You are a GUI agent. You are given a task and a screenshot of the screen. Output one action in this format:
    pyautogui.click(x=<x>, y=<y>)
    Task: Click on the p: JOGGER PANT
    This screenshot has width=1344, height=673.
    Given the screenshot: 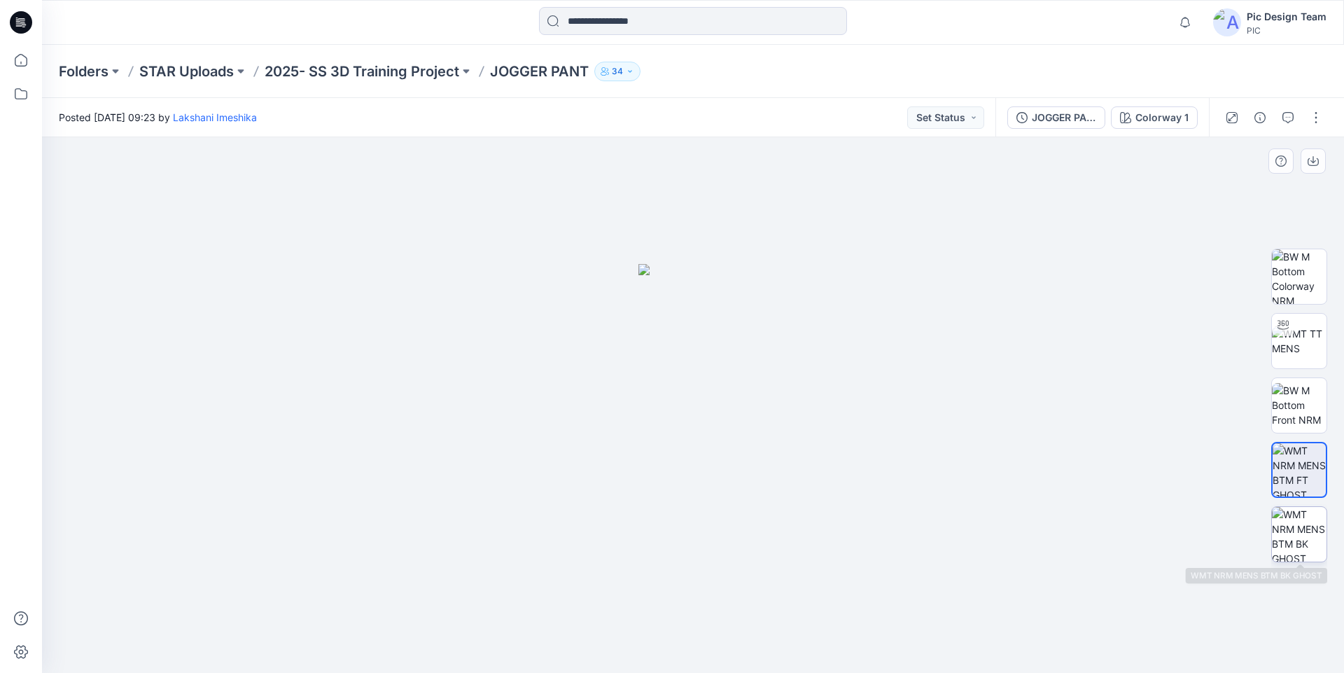 What is the action you would take?
    pyautogui.click(x=539, y=71)
    